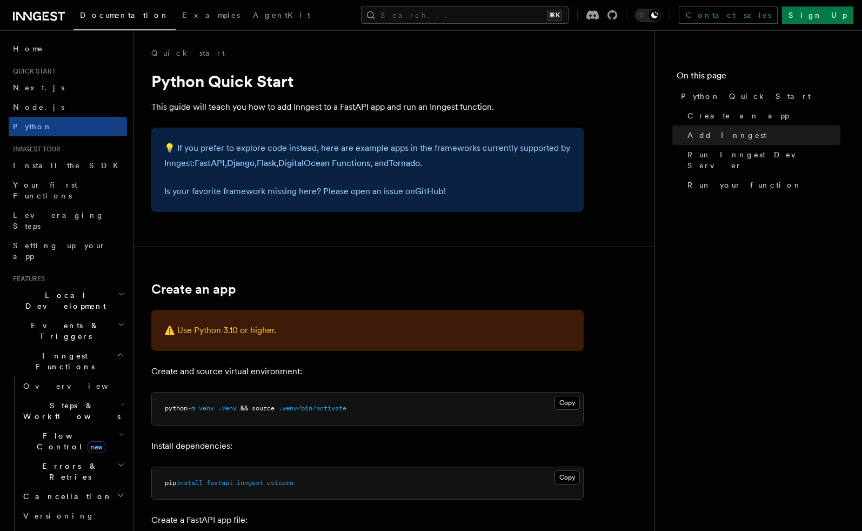  What do you see at coordinates (124, 17) in the screenshot?
I see `a: Documentation` at bounding box center [124, 17].